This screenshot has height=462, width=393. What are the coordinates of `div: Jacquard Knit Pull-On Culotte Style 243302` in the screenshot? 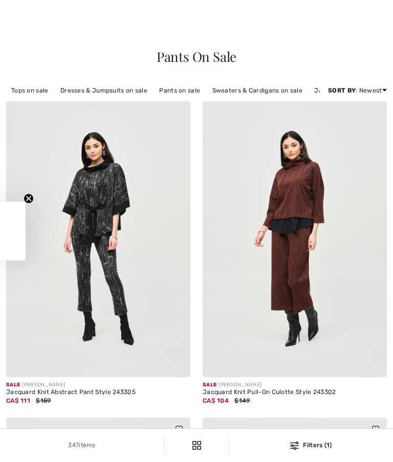 It's located at (295, 393).